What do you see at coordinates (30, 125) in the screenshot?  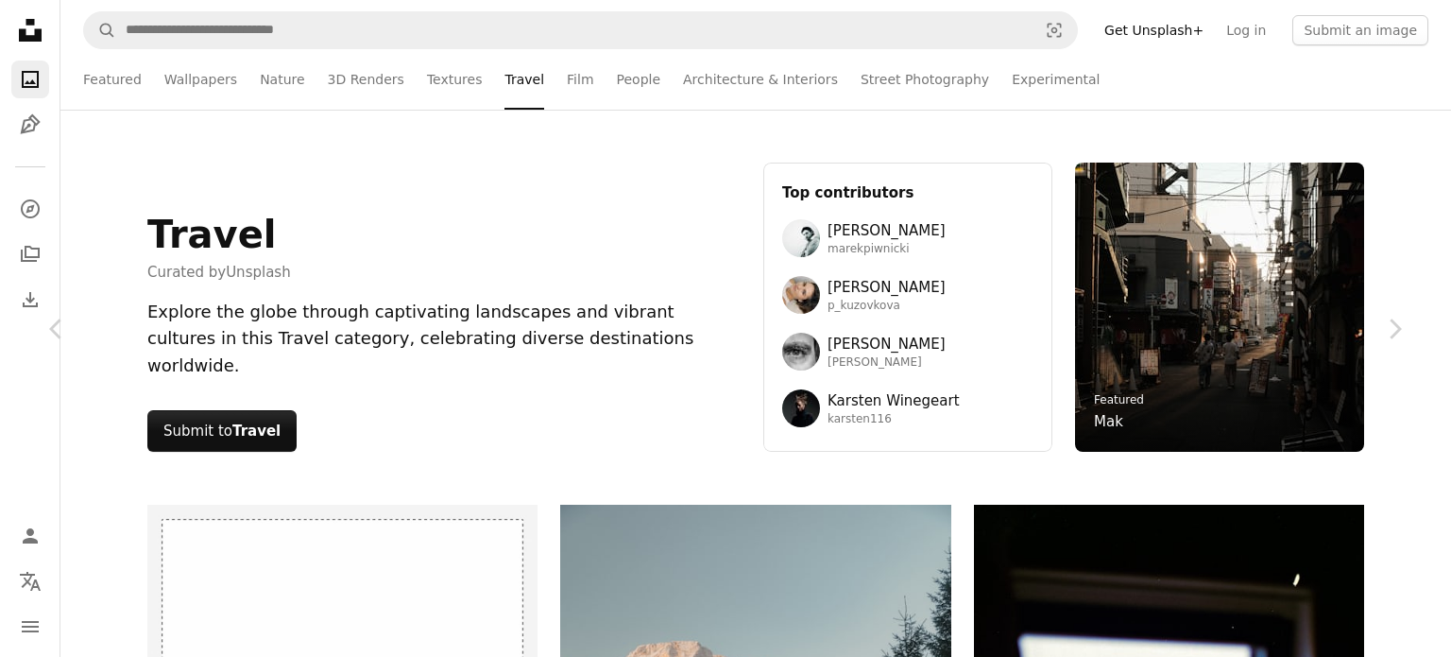 I see `a: Illustrations` at bounding box center [30, 125].